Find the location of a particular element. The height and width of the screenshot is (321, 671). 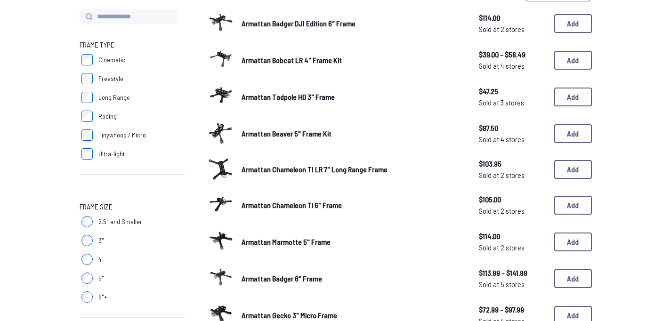

span: Freestyle is located at coordinates (111, 79).